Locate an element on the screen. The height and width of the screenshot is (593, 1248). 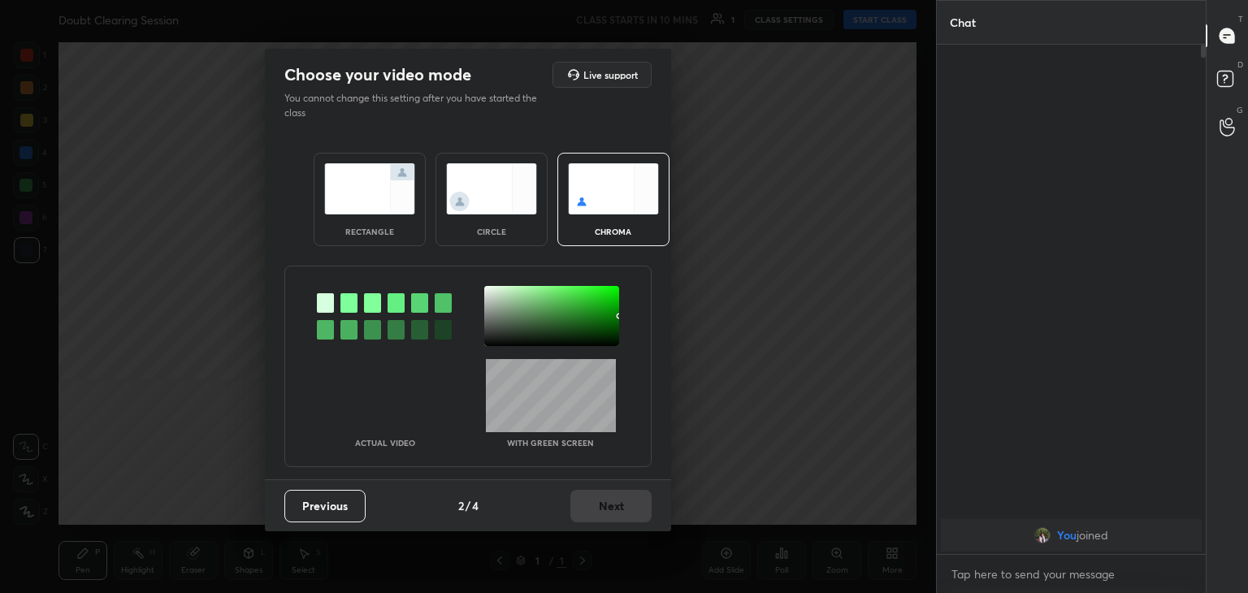
button: Previous is located at coordinates (325, 506).